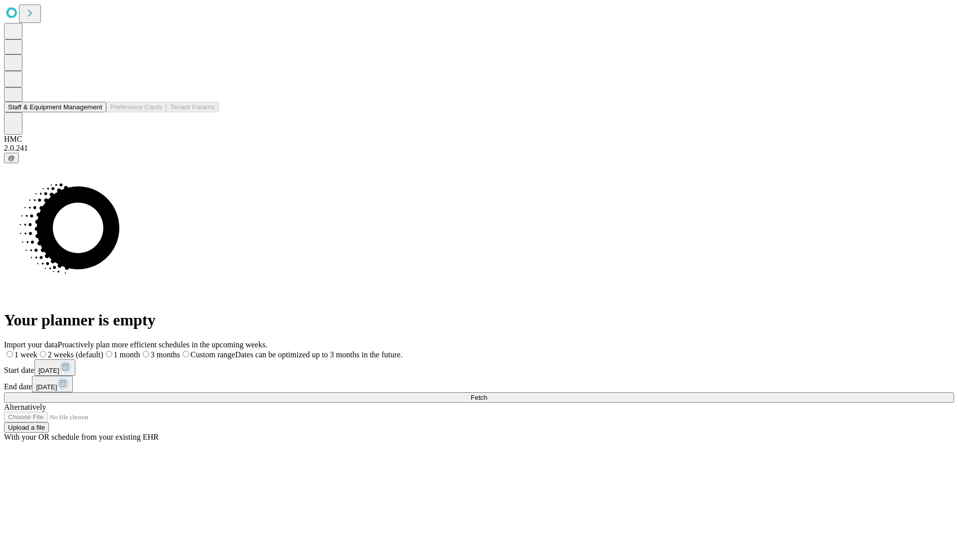  I want to click on span: 1 week, so click(26, 354).